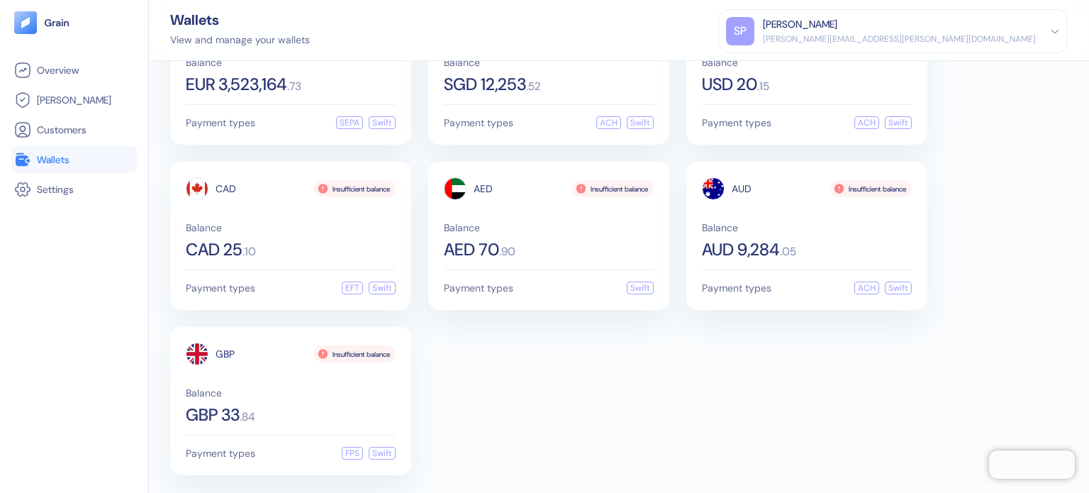  What do you see at coordinates (353, 453) in the screenshot?
I see `div: FPS` at bounding box center [353, 453].